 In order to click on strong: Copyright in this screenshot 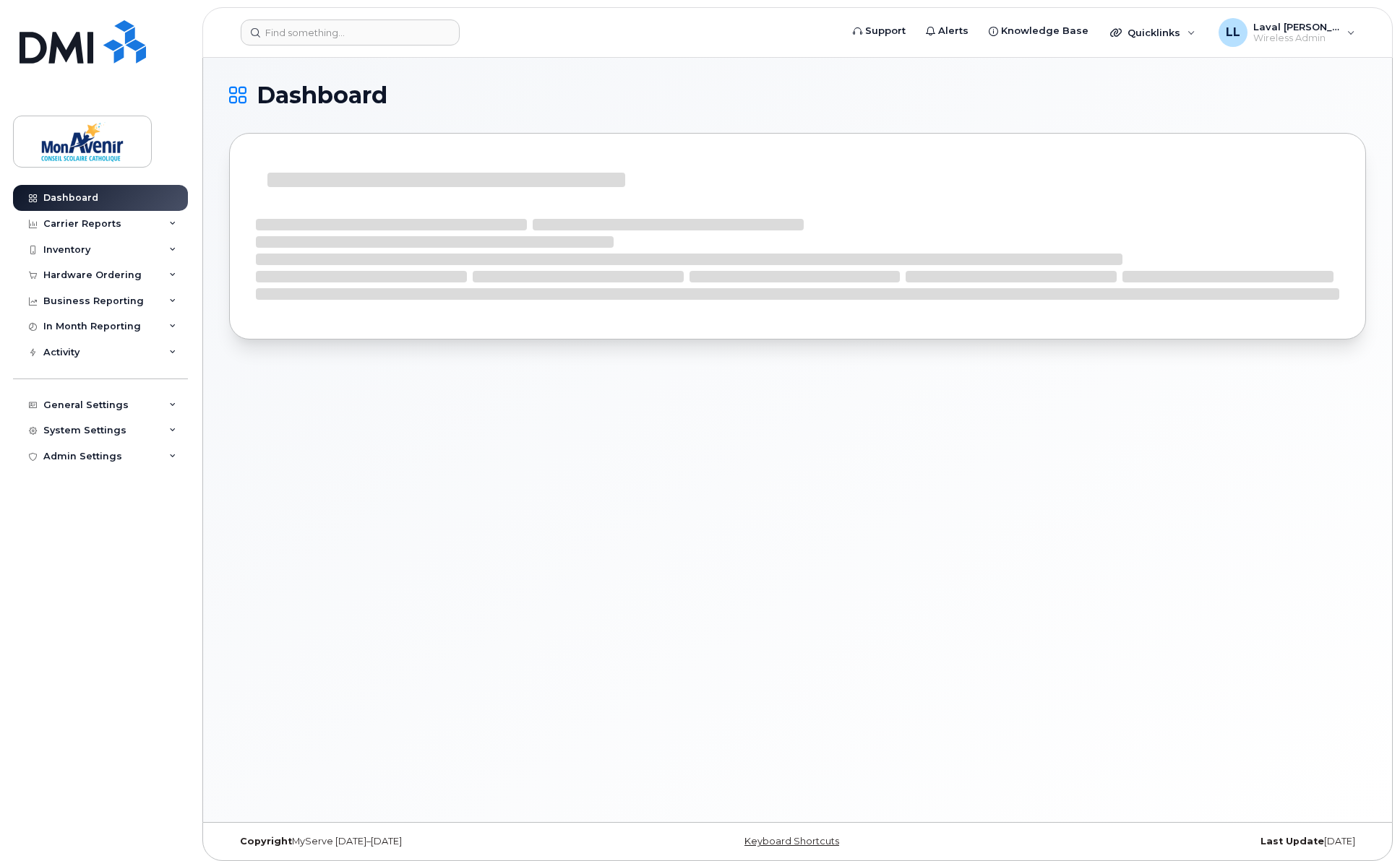, I will do `click(266, 841)`.